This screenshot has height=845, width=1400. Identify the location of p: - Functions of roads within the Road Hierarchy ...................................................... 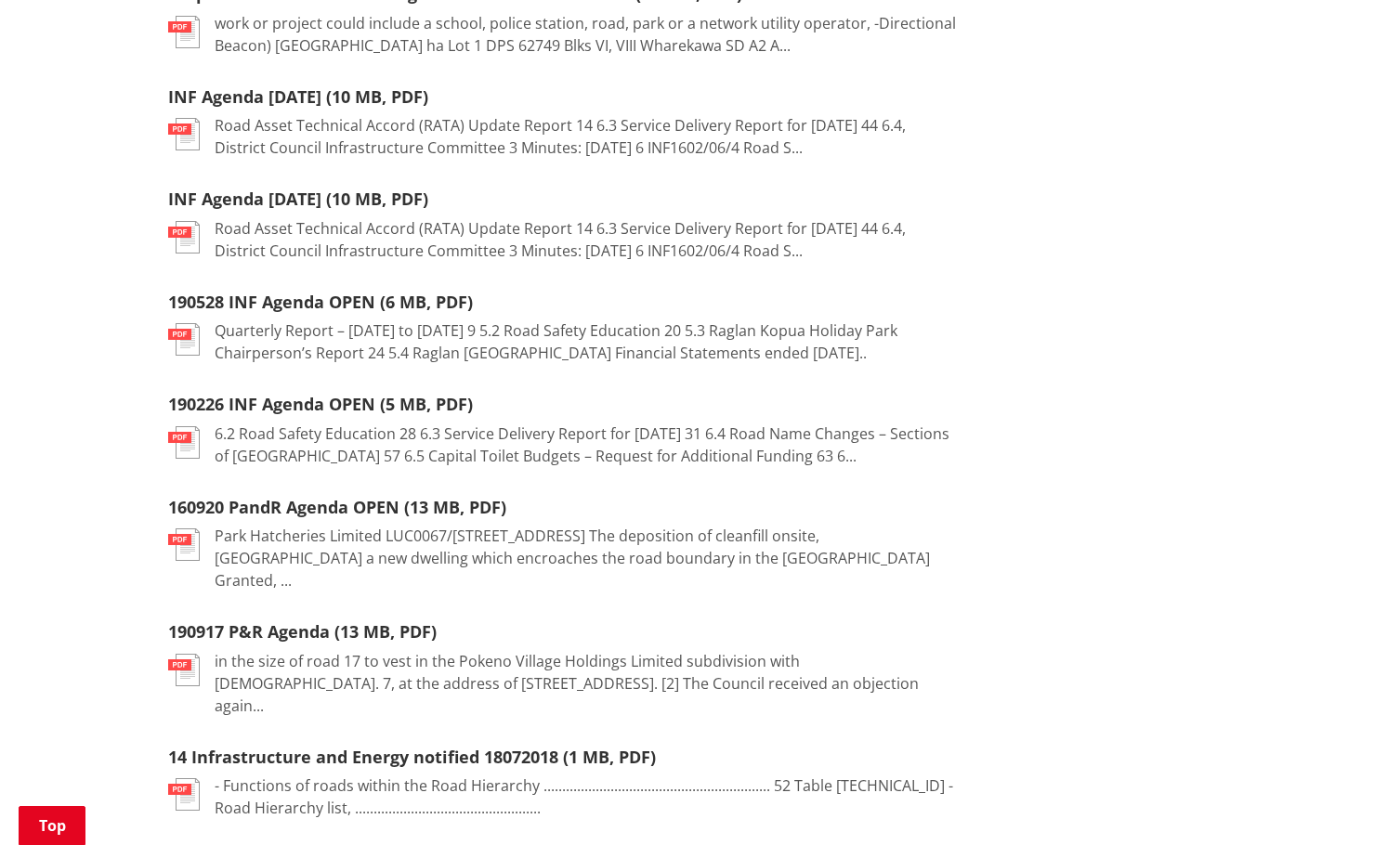
(587, 797).